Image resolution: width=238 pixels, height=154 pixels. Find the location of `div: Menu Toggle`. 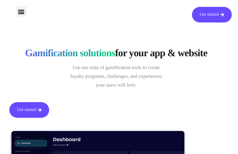

div: Menu Toggle is located at coordinates (21, 11).